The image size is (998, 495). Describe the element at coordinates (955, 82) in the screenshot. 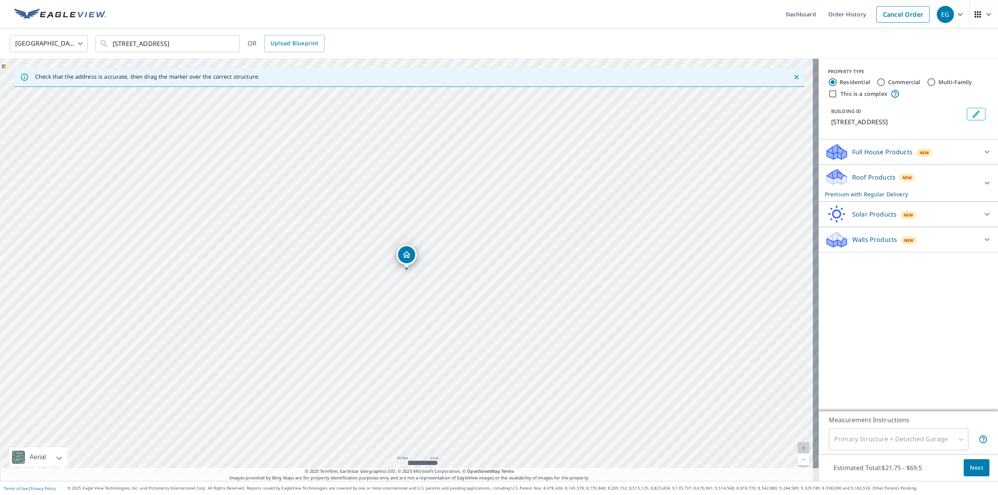

I see `label: Multi-Family` at that location.